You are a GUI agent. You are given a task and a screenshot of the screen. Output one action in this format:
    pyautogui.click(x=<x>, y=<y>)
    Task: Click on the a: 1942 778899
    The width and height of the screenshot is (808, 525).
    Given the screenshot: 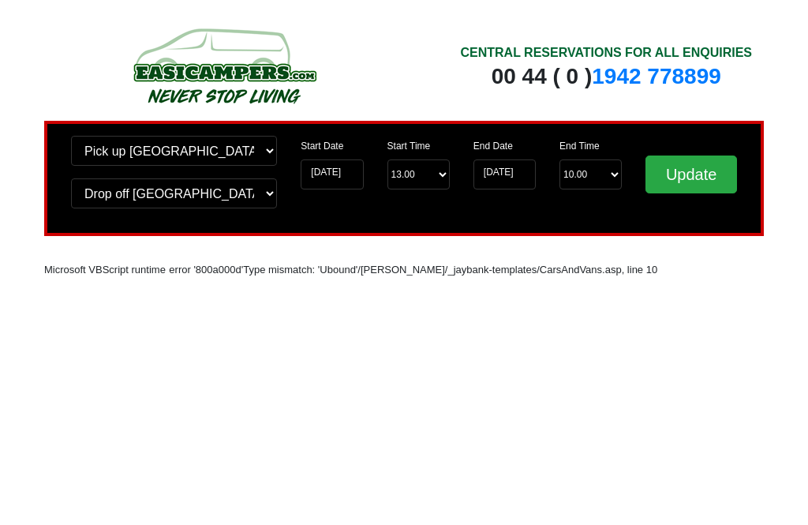 What is the action you would take?
    pyautogui.click(x=657, y=76)
    